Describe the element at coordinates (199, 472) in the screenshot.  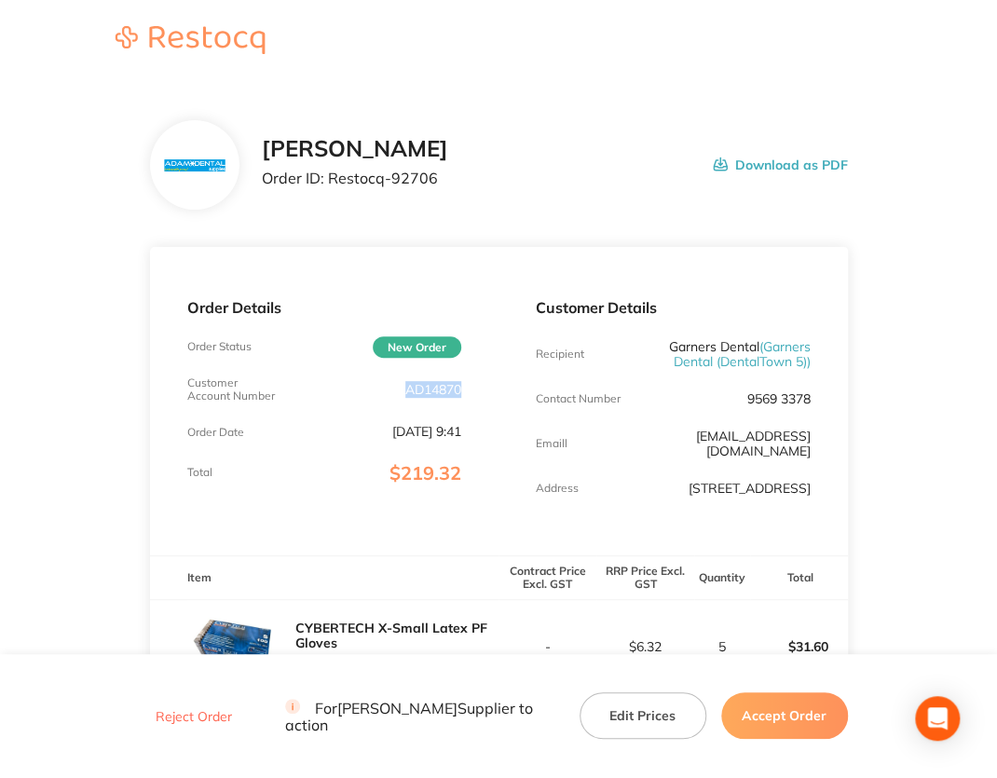
I see `p: Total` at that location.